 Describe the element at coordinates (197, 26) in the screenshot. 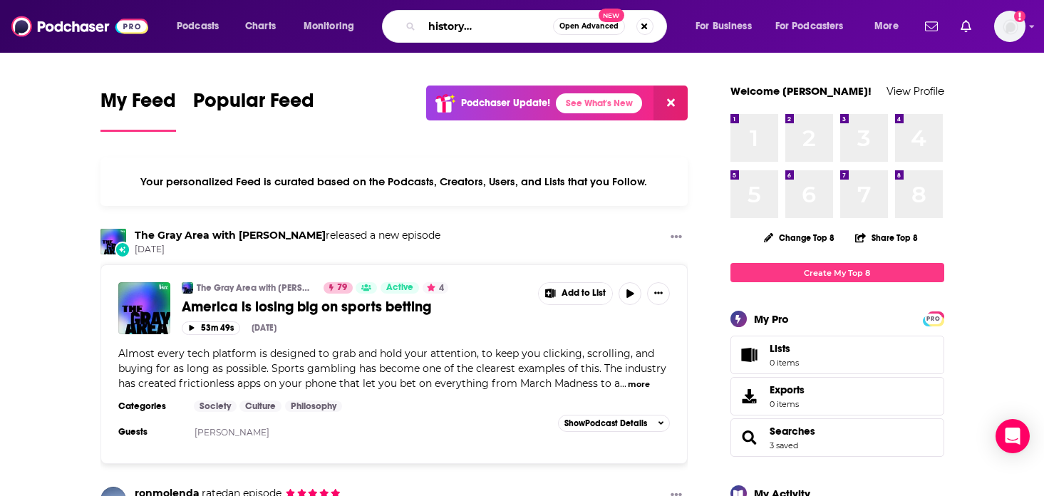

I see `span: Podcasts` at that location.